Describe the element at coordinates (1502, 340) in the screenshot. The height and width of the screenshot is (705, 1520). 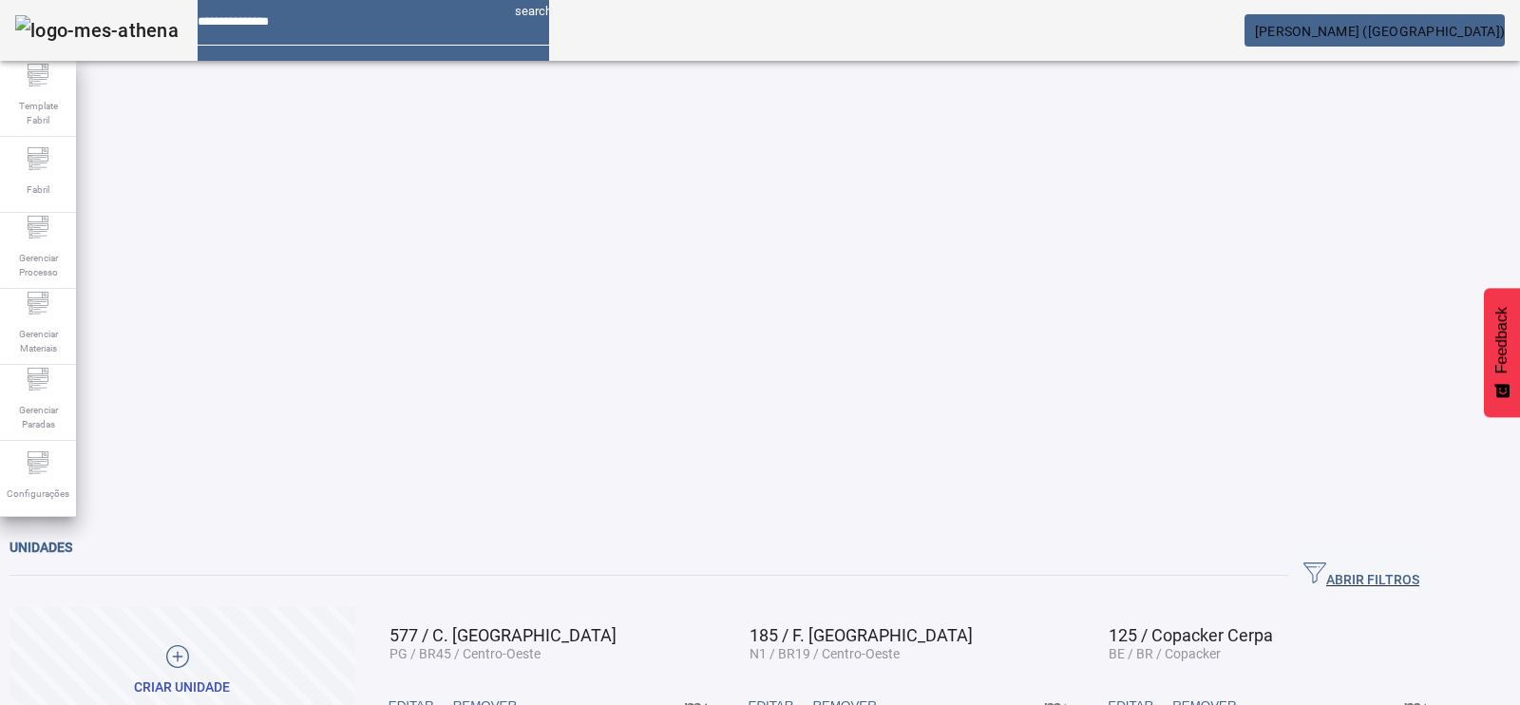
I see `span: Feedback` at that location.